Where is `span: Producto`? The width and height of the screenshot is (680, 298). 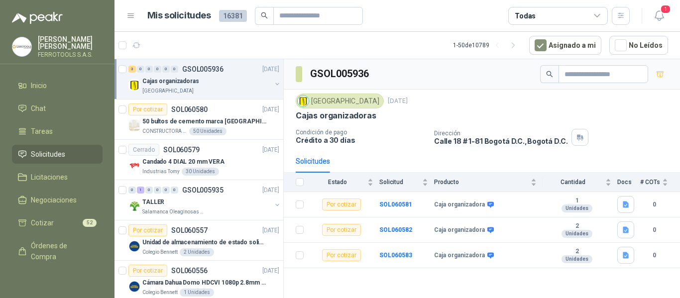
span: Producto is located at coordinates (482, 182).